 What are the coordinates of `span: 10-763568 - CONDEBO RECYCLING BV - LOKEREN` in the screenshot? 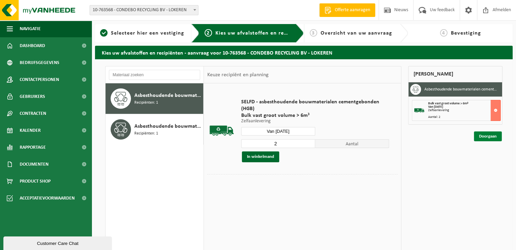 It's located at (144, 10).